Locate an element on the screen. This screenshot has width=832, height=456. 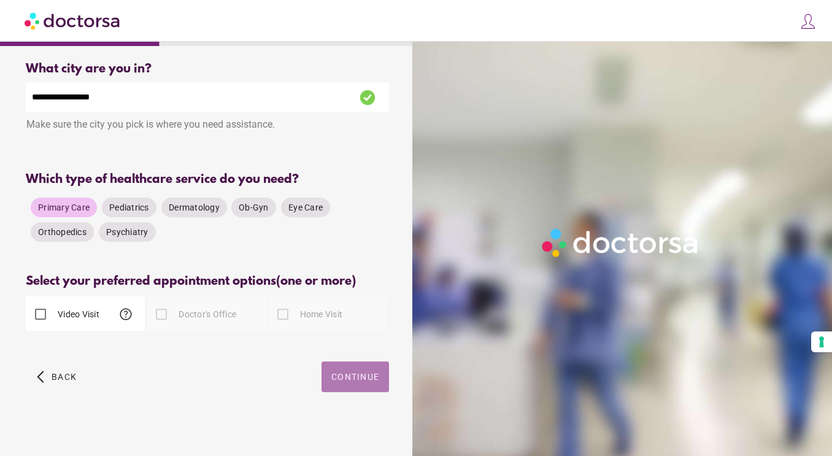
button: arrow_back_ios Back is located at coordinates (56, 377).